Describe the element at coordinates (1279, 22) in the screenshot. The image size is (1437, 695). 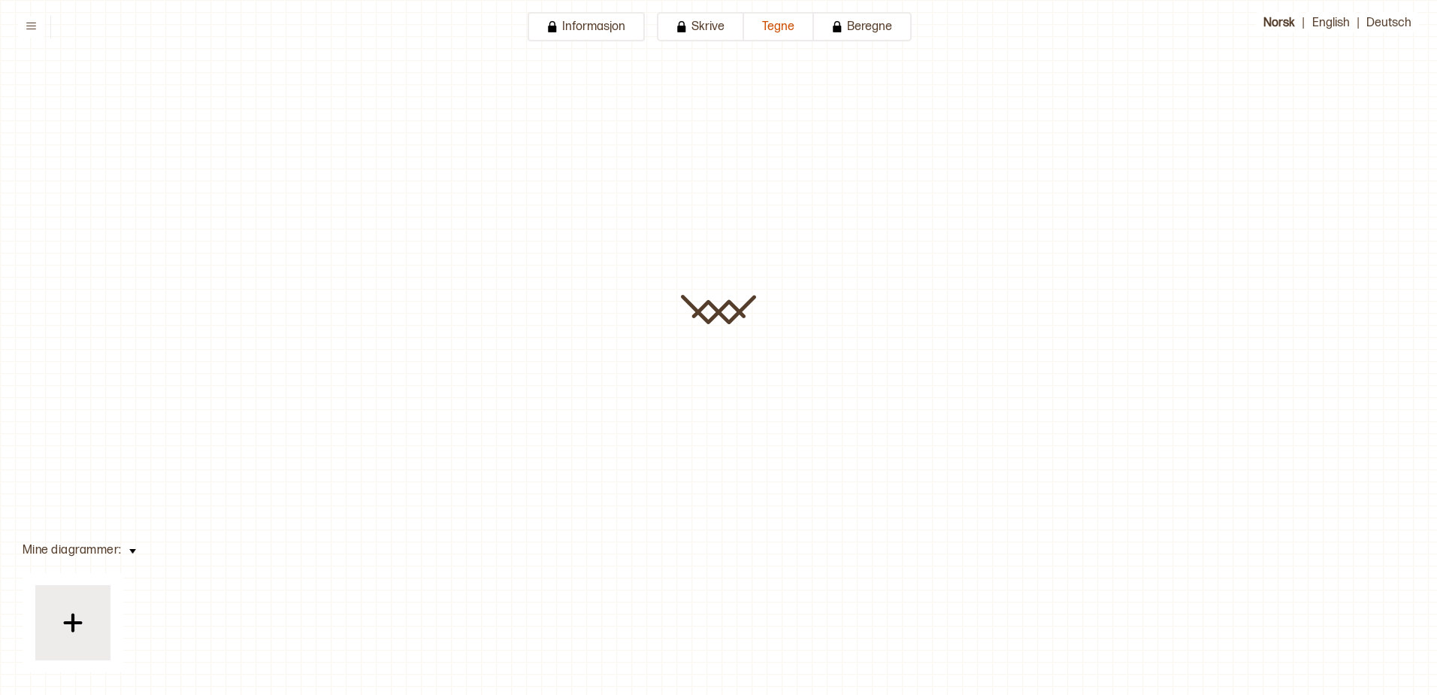
I see `button: Norsk` at that location.